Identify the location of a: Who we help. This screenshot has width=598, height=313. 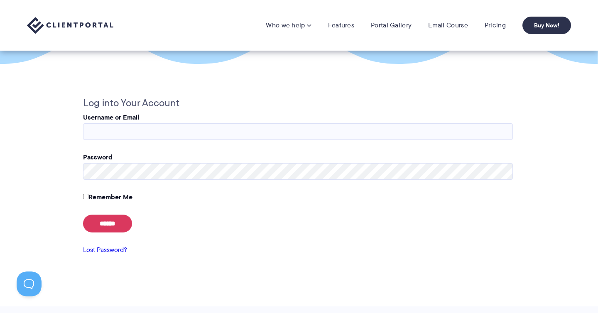
(288, 25).